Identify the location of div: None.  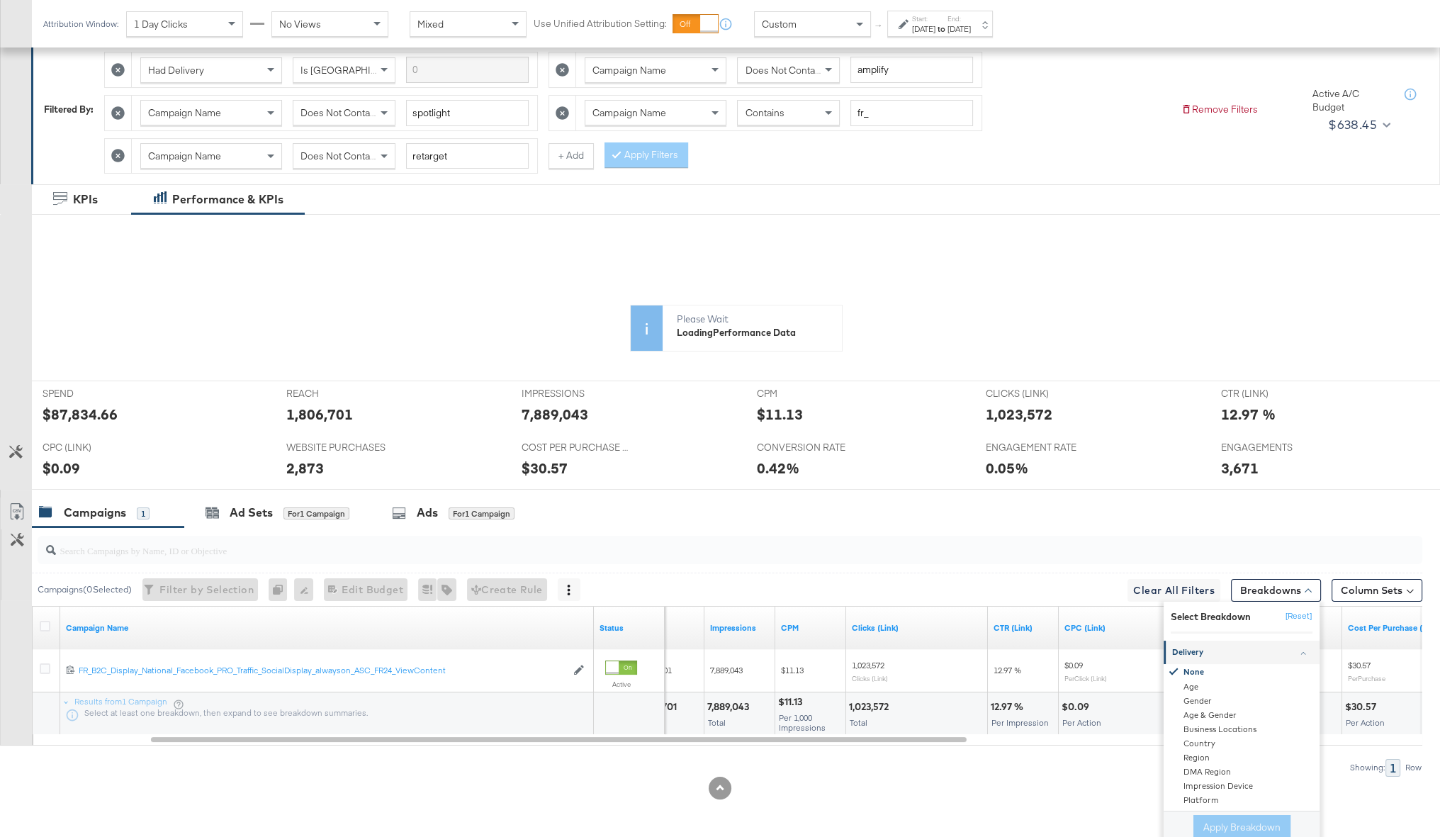
(1242, 672).